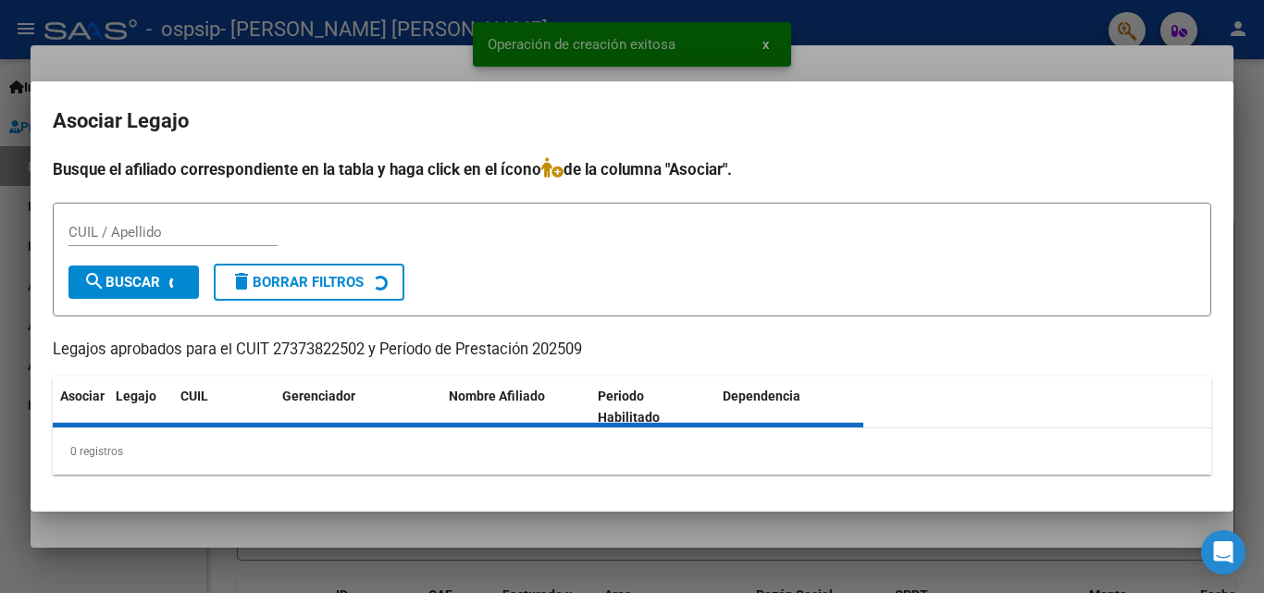 The image size is (1264, 593). I want to click on span: Dependencia, so click(762, 396).